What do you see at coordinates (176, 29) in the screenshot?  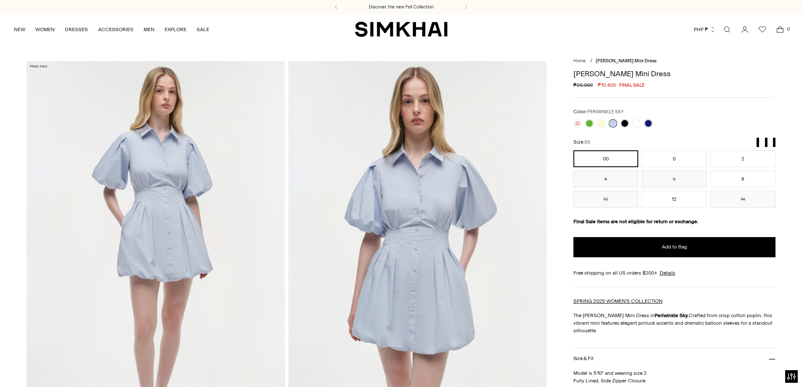 I see `a: EXPLORE` at bounding box center [176, 29].